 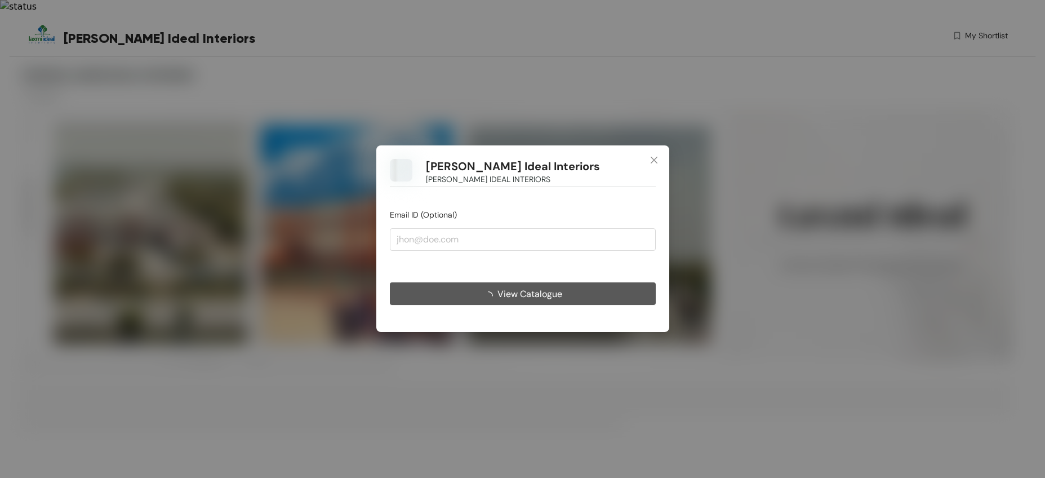 What do you see at coordinates (423, 215) in the screenshot?
I see `span: Email ID (Optional)` at bounding box center [423, 215].